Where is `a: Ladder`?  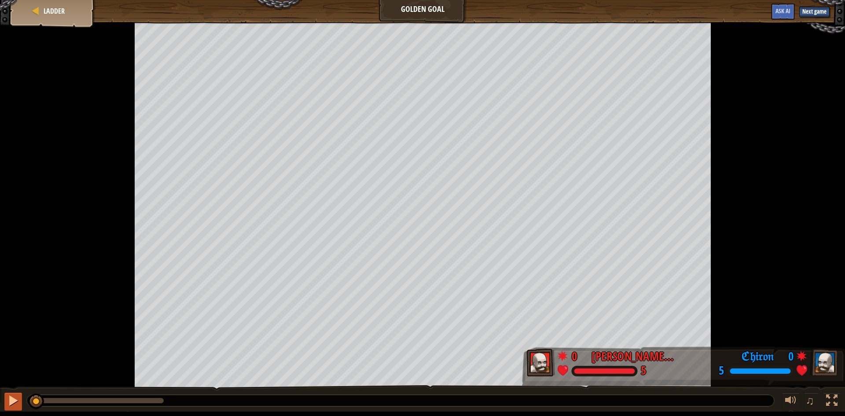
a: Ladder is located at coordinates (53, 11).